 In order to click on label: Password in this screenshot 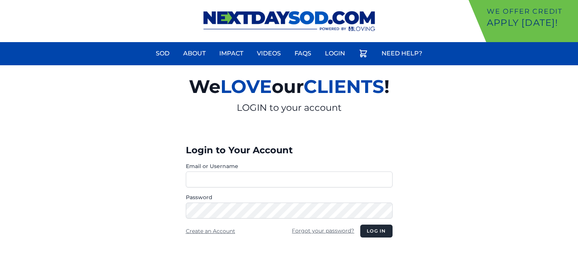, I will do `click(289, 198)`.